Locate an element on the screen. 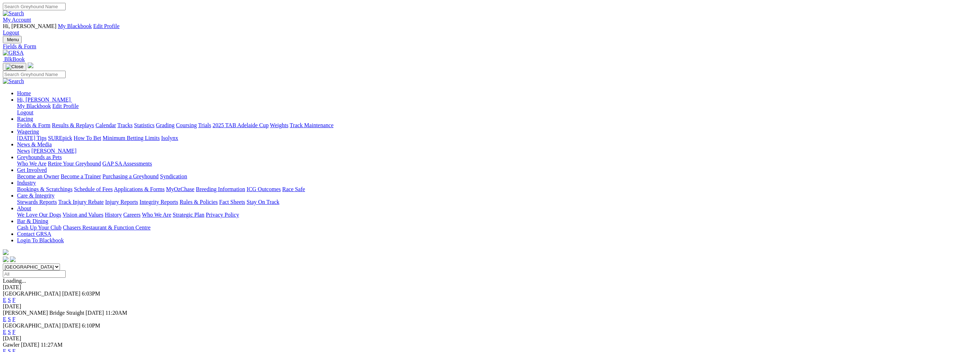  a: Isolynx is located at coordinates (170, 138).